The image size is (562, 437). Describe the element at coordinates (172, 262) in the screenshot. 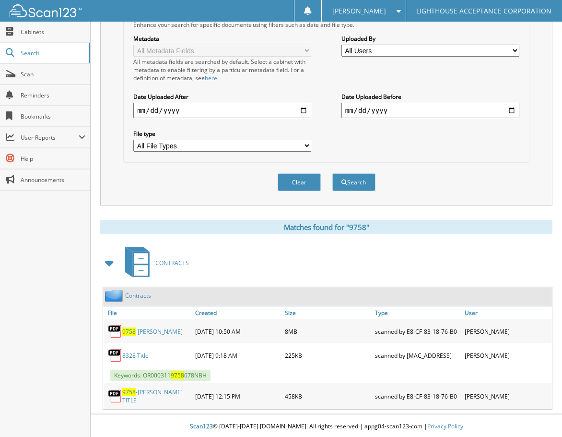

I see `span: CONTRACTS` at that location.